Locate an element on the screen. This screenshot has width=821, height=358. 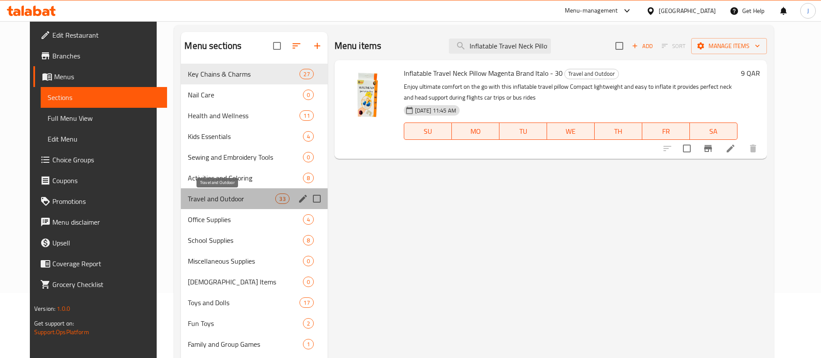
span: Edit Restaurant is located at coordinates (106, 35).